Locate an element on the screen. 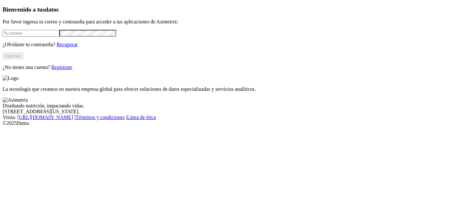 This screenshot has height=222, width=462. p: ¿No tienes una cuenta? is located at coordinates (231, 67).